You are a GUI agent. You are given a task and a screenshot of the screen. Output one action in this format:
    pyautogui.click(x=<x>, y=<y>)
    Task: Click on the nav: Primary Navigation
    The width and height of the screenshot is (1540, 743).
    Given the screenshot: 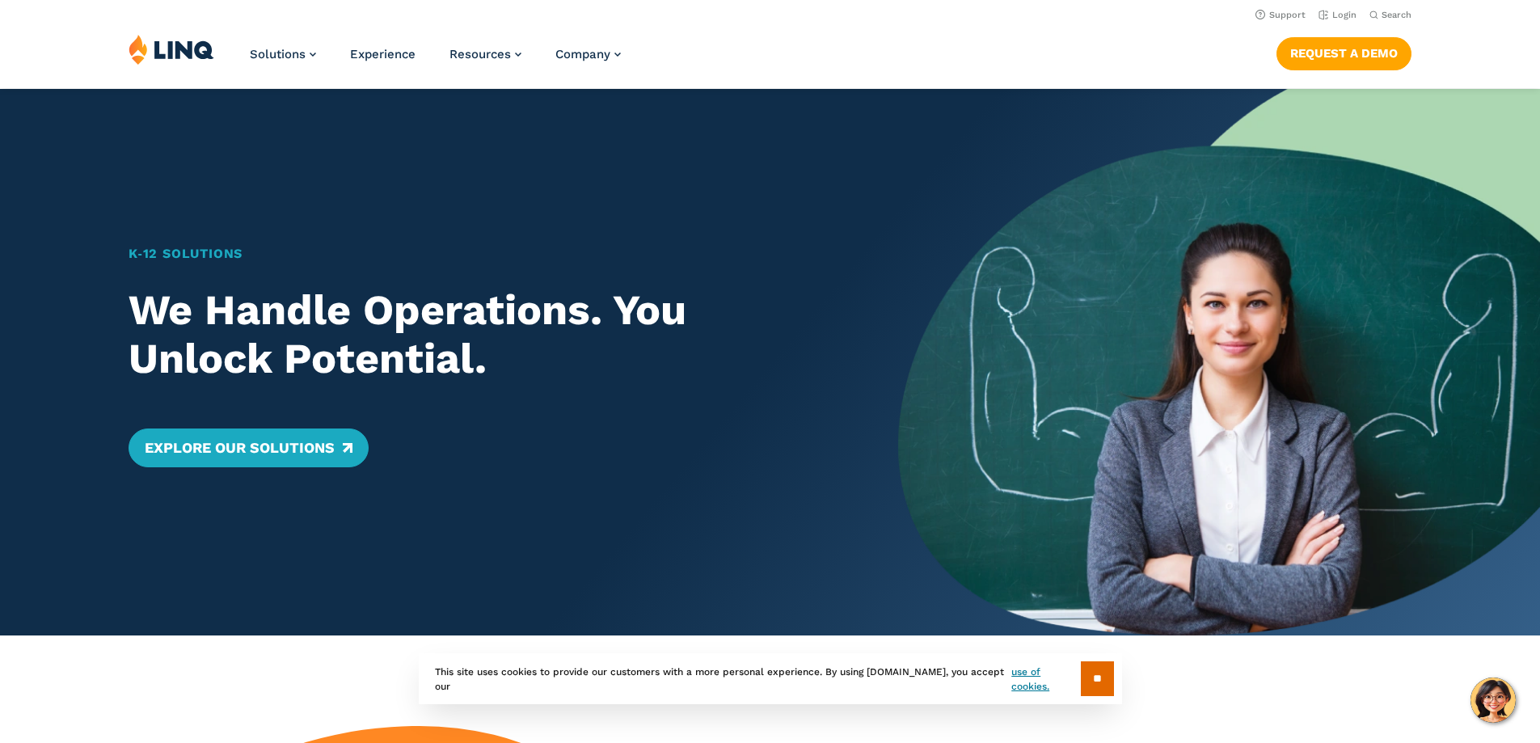 What is the action you would take?
    pyautogui.click(x=435, y=61)
    